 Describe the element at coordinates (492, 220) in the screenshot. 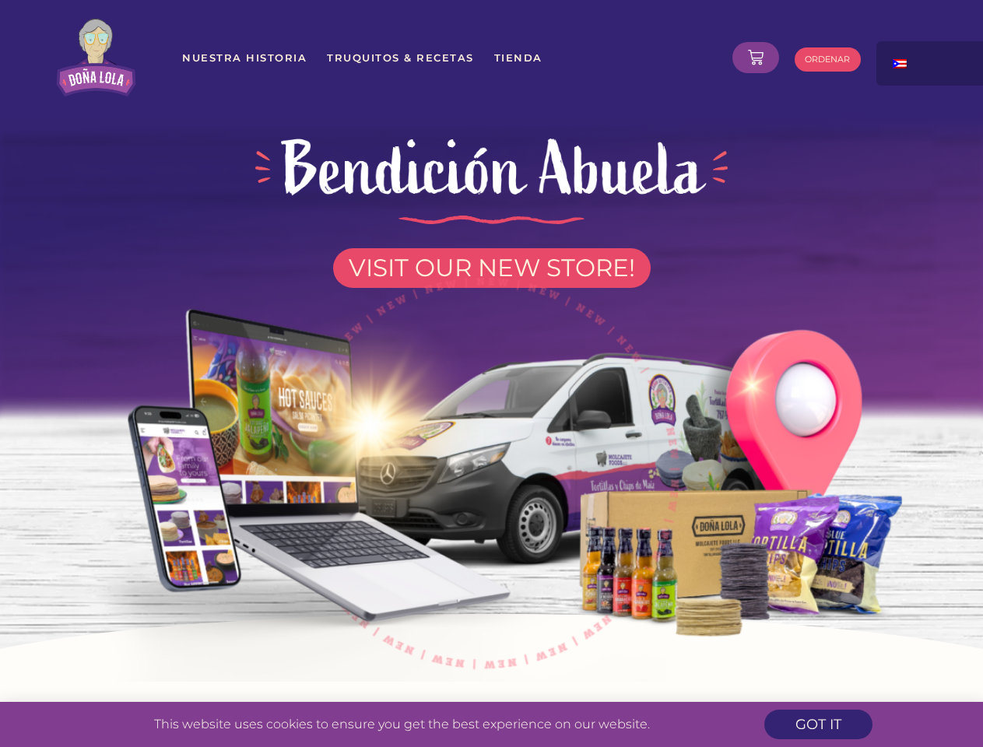

I see `img: divider` at that location.